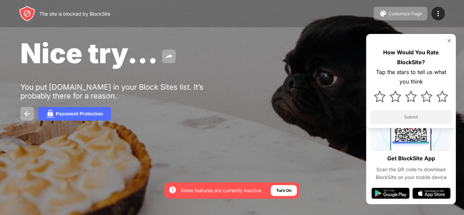  Describe the element at coordinates (438, 14) in the screenshot. I see `img: menu-icon.svg` at that location.